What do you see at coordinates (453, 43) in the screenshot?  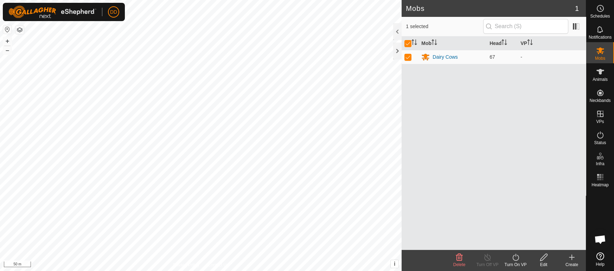 I see `th: Mob` at bounding box center [453, 43].